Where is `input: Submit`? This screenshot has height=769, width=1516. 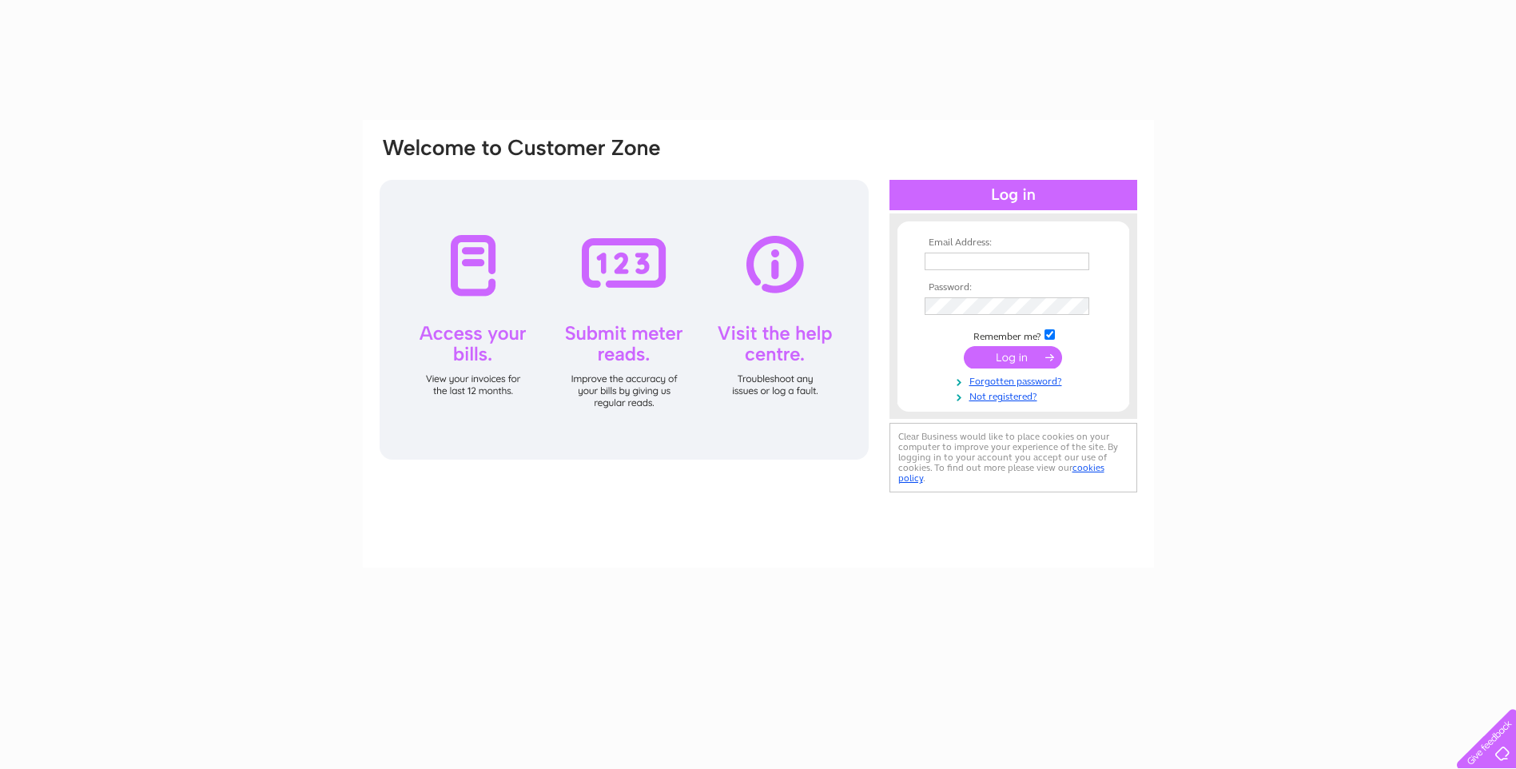 input: Submit is located at coordinates (1012, 357).